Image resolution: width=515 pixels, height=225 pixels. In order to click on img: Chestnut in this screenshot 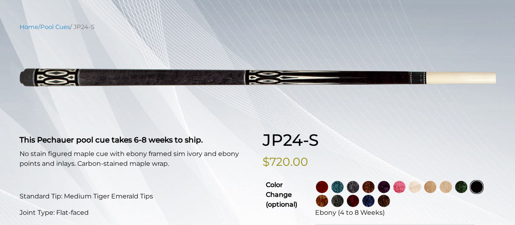, I will do `click(322, 200)`.